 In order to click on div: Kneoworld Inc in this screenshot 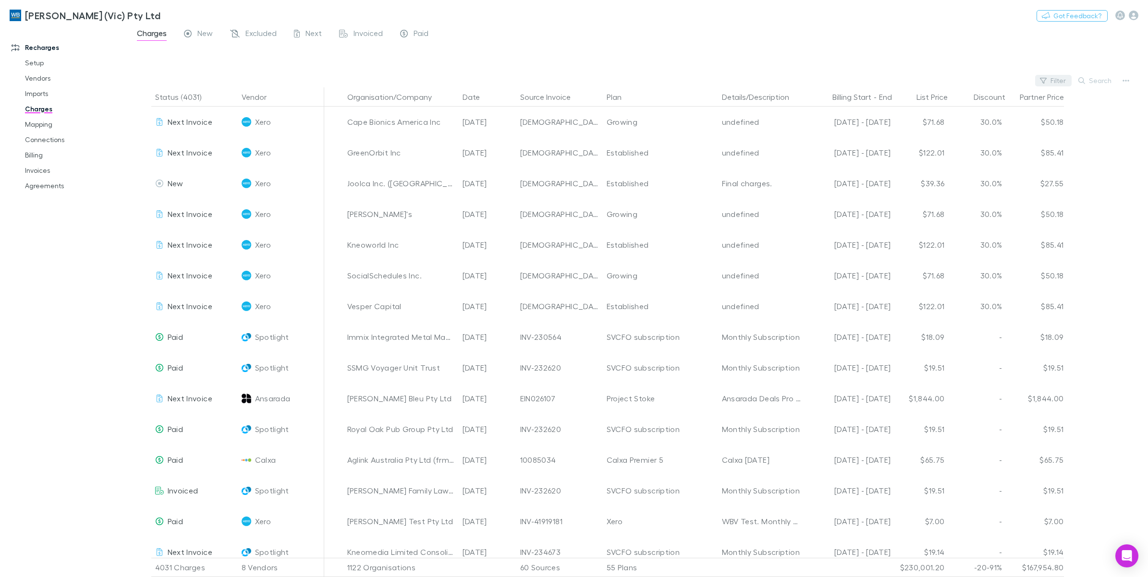, I will do `click(401, 245)`.